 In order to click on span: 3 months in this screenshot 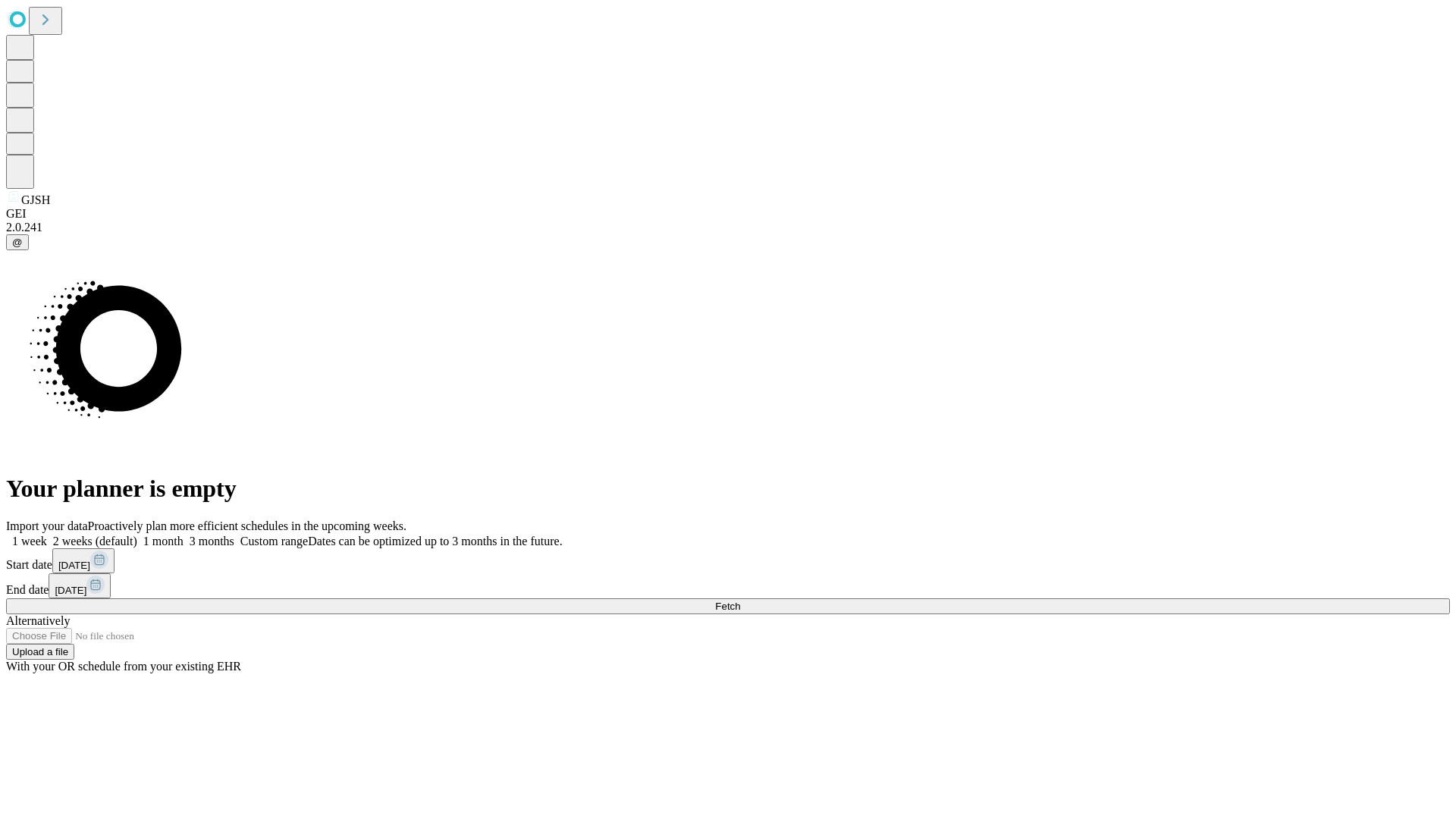, I will do `click(212, 541)`.